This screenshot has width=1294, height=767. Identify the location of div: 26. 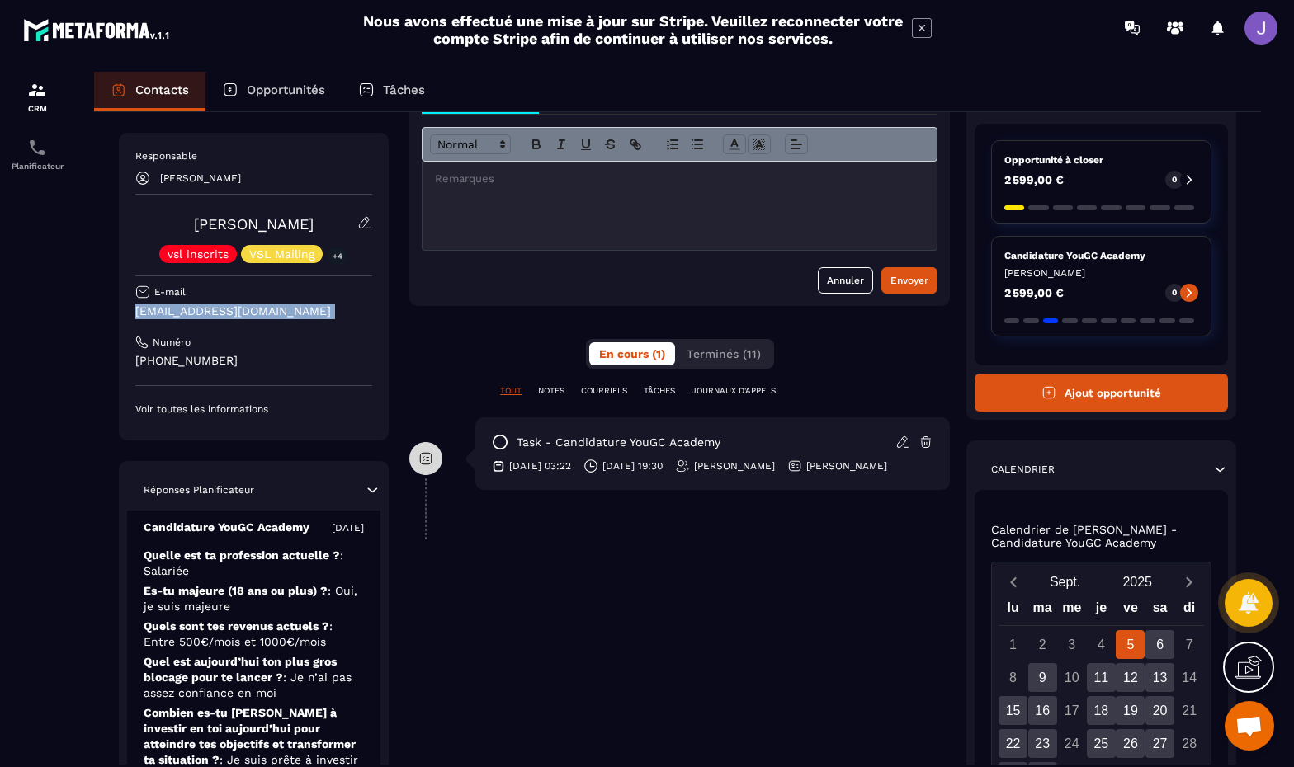
(1130, 743).